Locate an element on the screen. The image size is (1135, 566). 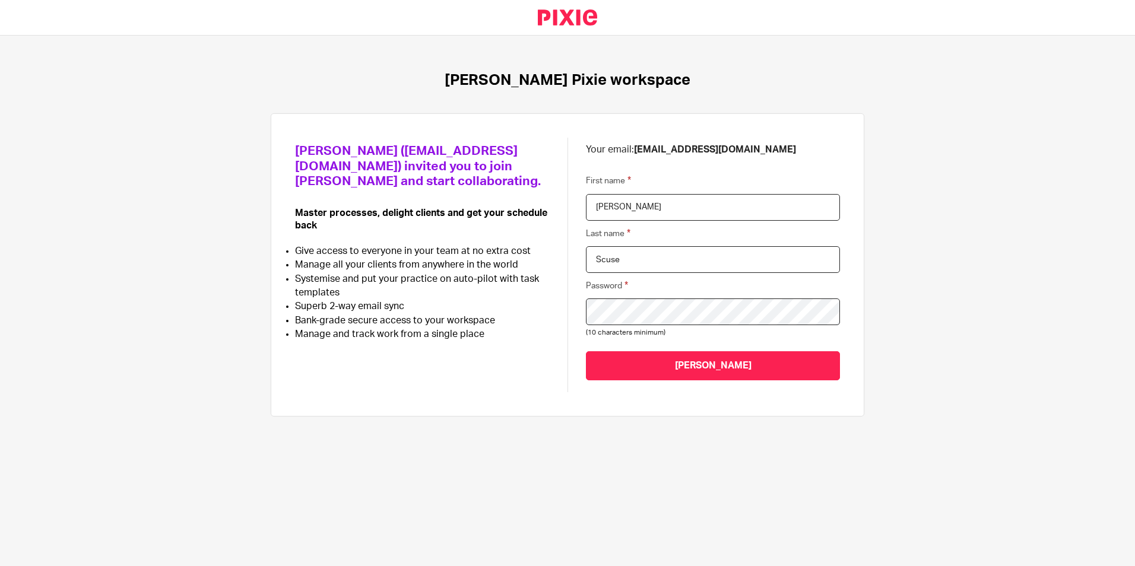
p: Master processes, delight clients and get your schedule back is located at coordinates (422, 220).